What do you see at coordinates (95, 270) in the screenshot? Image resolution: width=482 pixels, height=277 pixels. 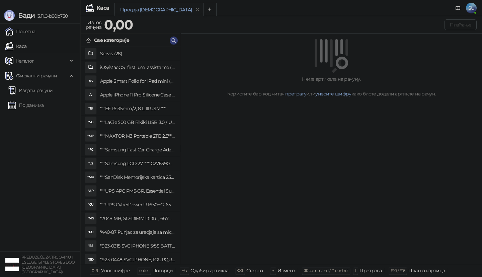 I see `span: 0-9` at bounding box center [95, 270].